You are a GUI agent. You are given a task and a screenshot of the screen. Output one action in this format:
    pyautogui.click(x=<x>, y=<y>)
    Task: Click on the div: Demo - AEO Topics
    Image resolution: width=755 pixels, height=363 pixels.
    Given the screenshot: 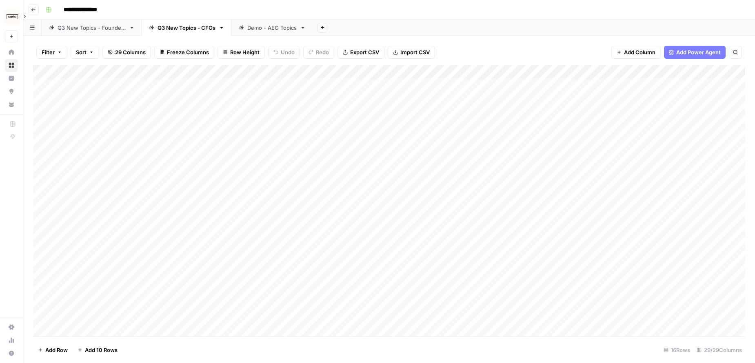 What is the action you would take?
    pyautogui.click(x=272, y=28)
    